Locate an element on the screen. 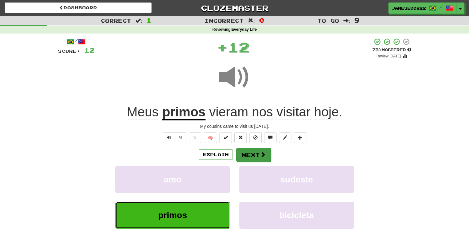 This screenshot has width=469, height=229. button: Favorite sentence (alt+f) is located at coordinates (195, 138).